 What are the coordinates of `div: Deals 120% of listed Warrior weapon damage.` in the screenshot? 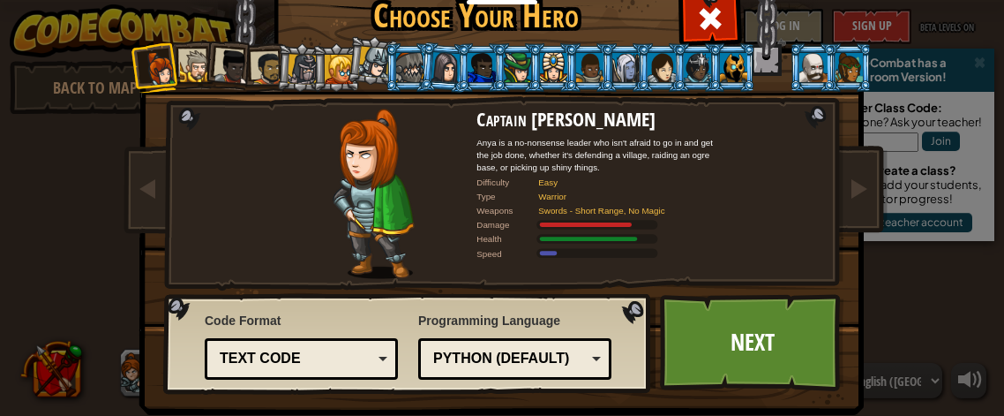 It's located at (600, 225).